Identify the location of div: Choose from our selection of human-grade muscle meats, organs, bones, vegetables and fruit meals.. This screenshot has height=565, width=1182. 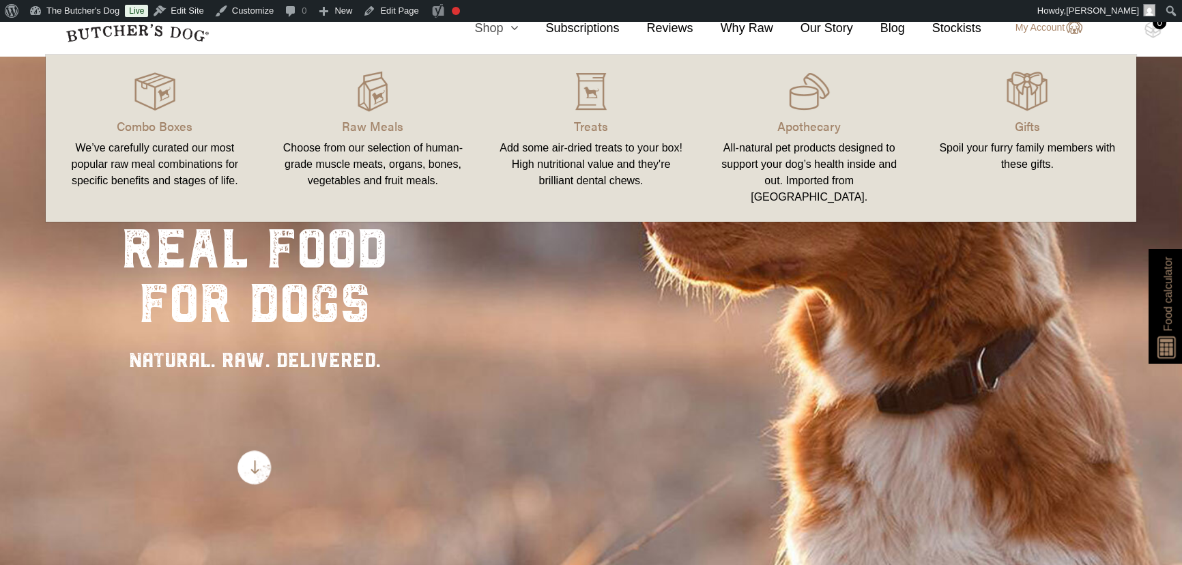
(373, 164).